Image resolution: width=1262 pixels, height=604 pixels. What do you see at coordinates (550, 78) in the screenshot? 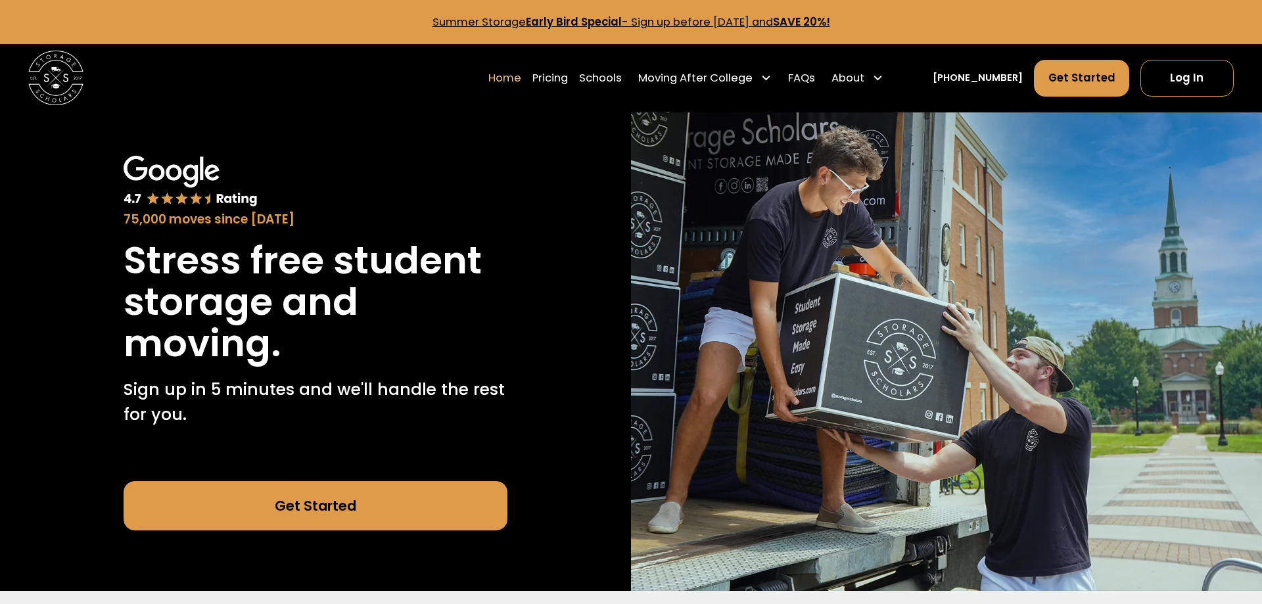
I see `a: Pricing` at bounding box center [550, 78].